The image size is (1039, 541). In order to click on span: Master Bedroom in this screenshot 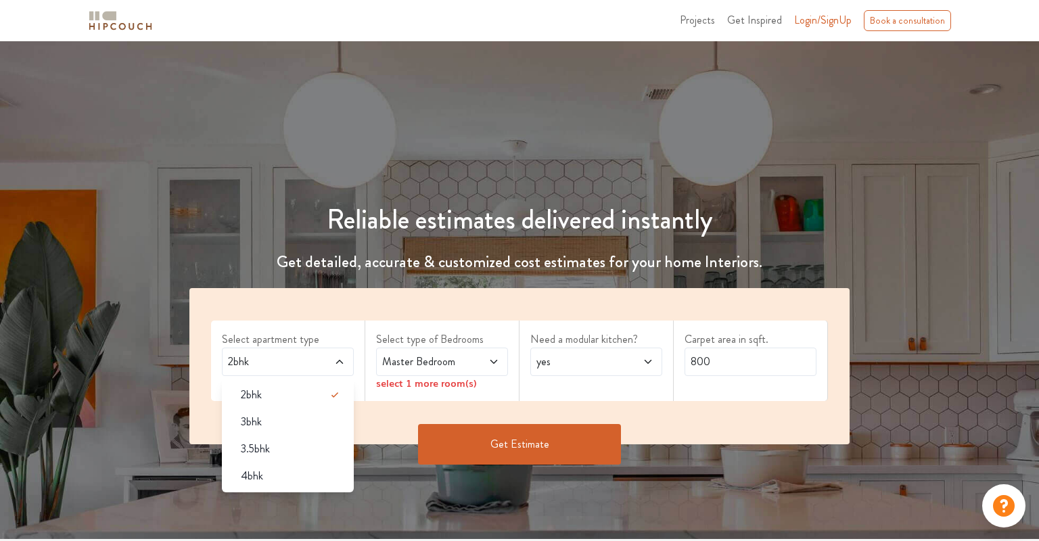, I will do `click(424, 362)`.